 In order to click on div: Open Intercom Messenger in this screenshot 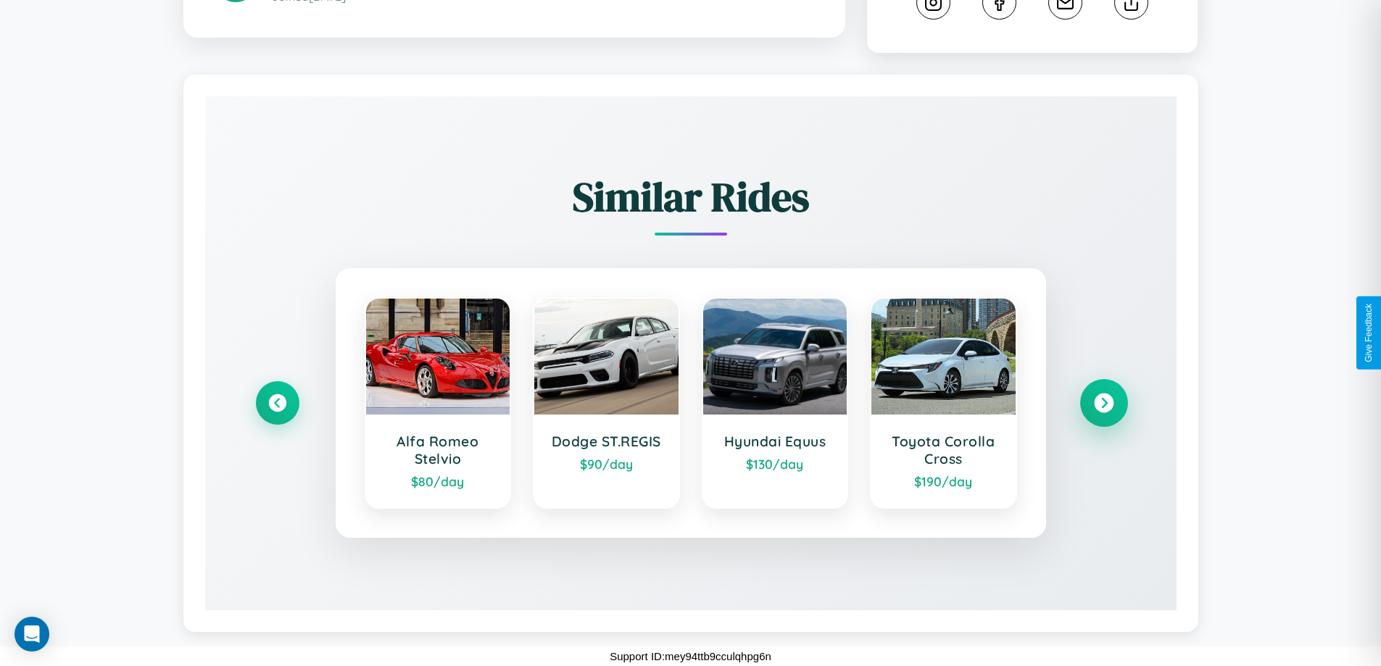, I will do `click(32, 634)`.